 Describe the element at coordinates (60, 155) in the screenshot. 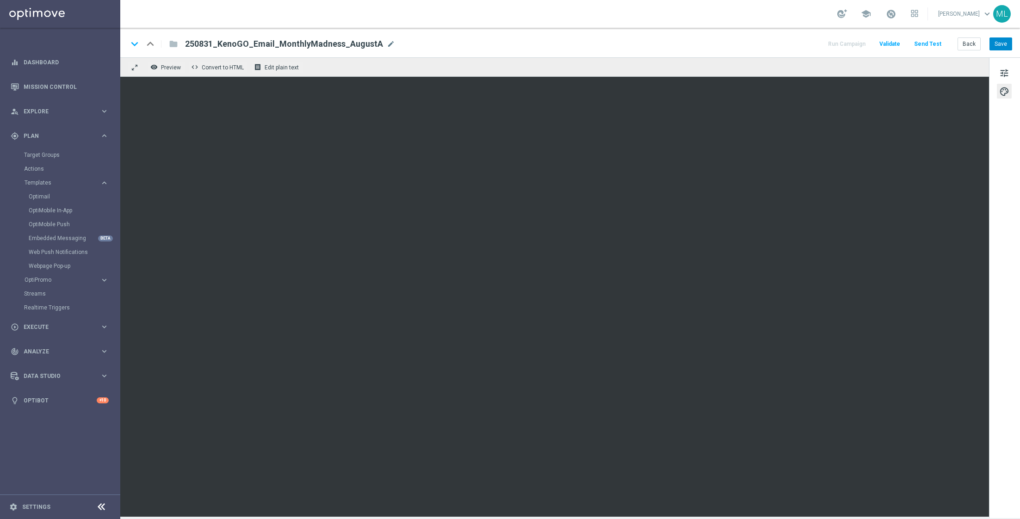

I see `a: Target Groups` at that location.